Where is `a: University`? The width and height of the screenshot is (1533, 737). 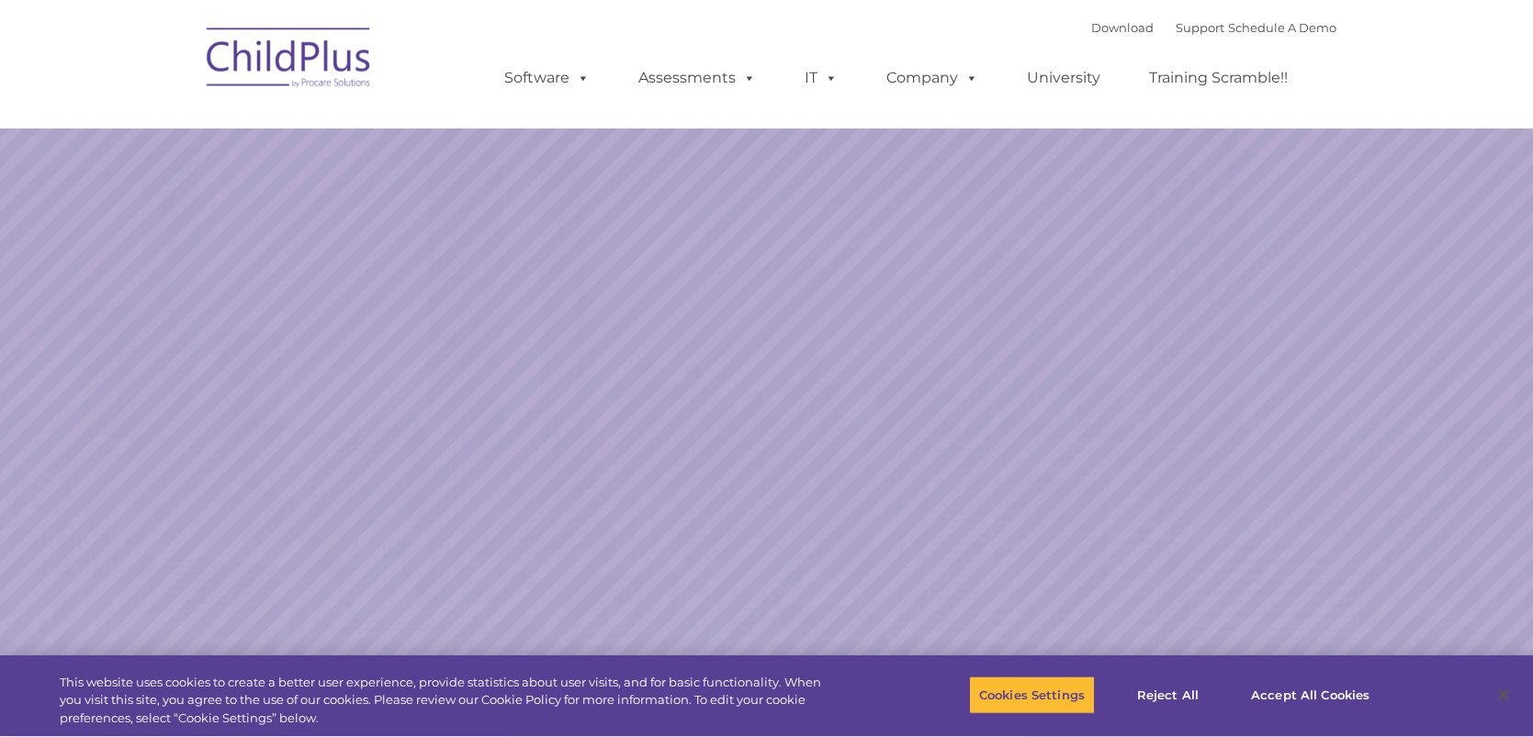 a: University is located at coordinates (1063, 78).